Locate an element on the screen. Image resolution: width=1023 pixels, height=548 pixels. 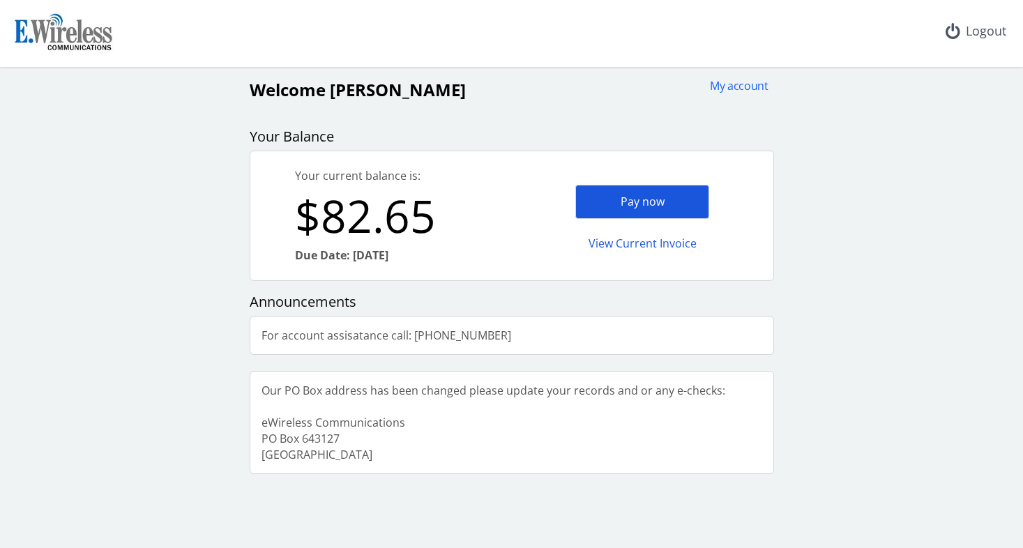
div: Your current balance is: is located at coordinates (403, 176).